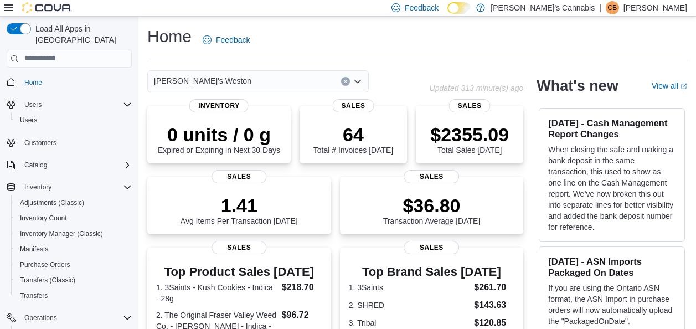 The width and height of the screenshot is (696, 329). I want to click on span: Inventory Manager (Classic), so click(74, 234).